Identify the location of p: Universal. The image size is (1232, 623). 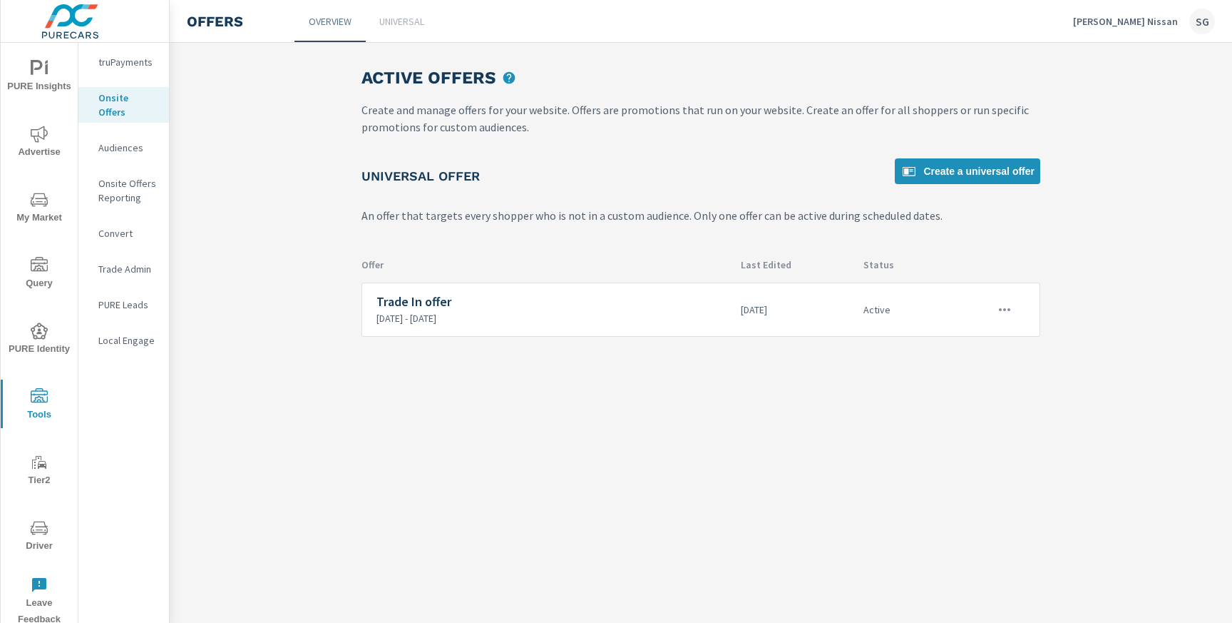
(402, 21).